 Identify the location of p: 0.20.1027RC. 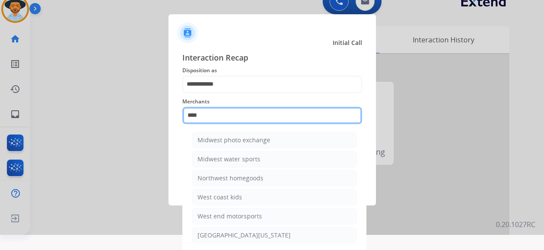
(515, 225).